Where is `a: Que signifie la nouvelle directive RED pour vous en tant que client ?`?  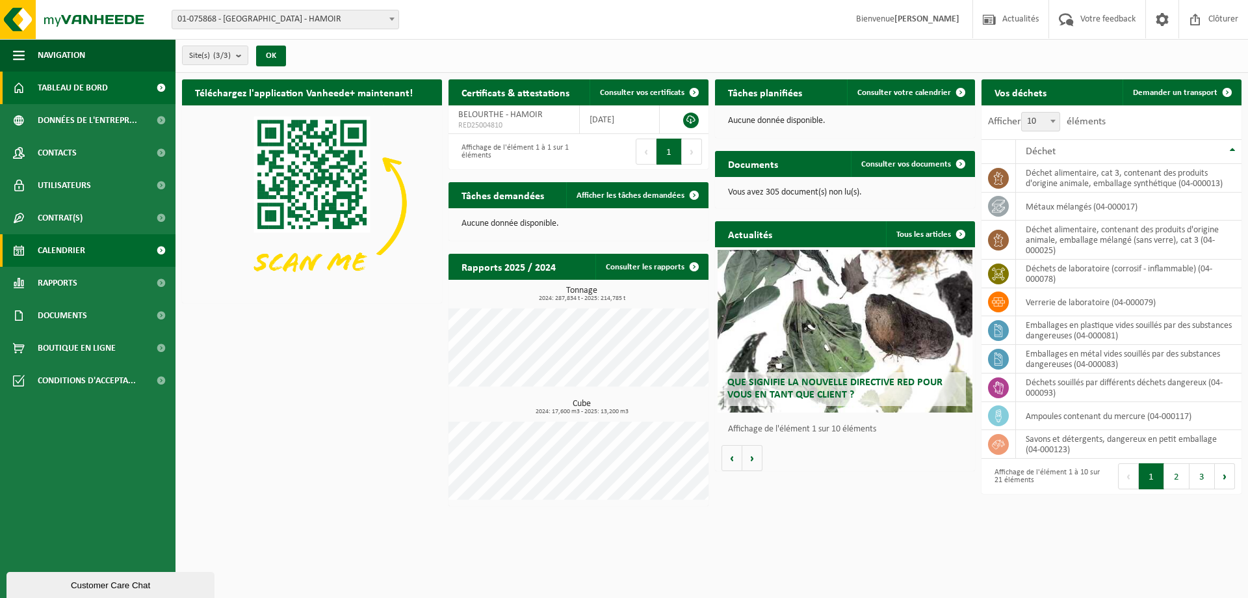
a: Que signifie la nouvelle directive RED pour vous en tant que client ? is located at coordinates (845, 331).